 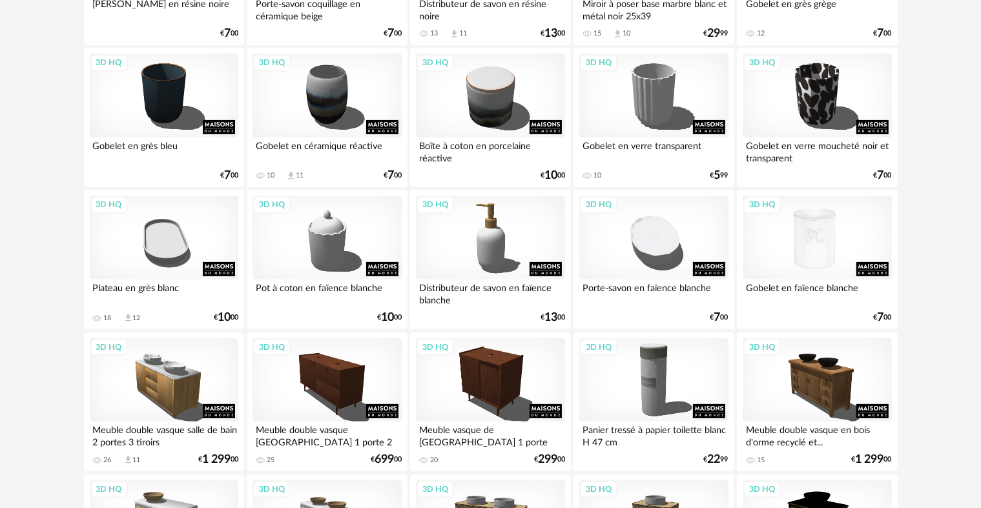 I want to click on a: 3D HQ Distributeur de savon en faïence blanche €1300, so click(x=490, y=260).